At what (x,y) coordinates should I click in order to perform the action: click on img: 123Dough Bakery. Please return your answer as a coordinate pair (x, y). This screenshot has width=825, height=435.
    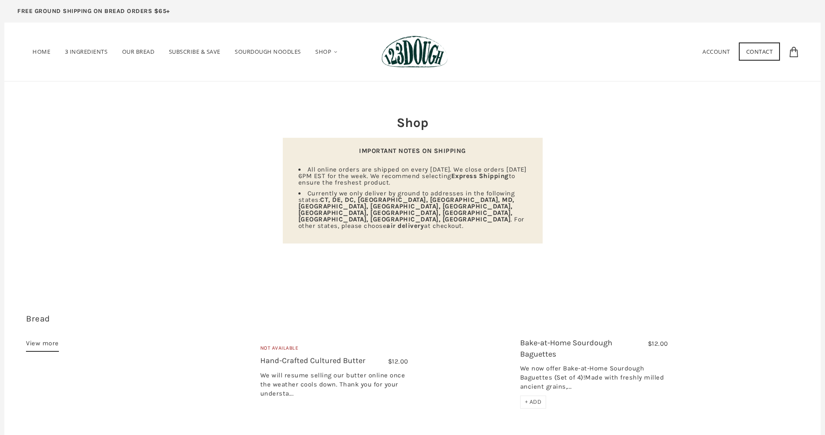
    Looking at the image, I should click on (415, 52).